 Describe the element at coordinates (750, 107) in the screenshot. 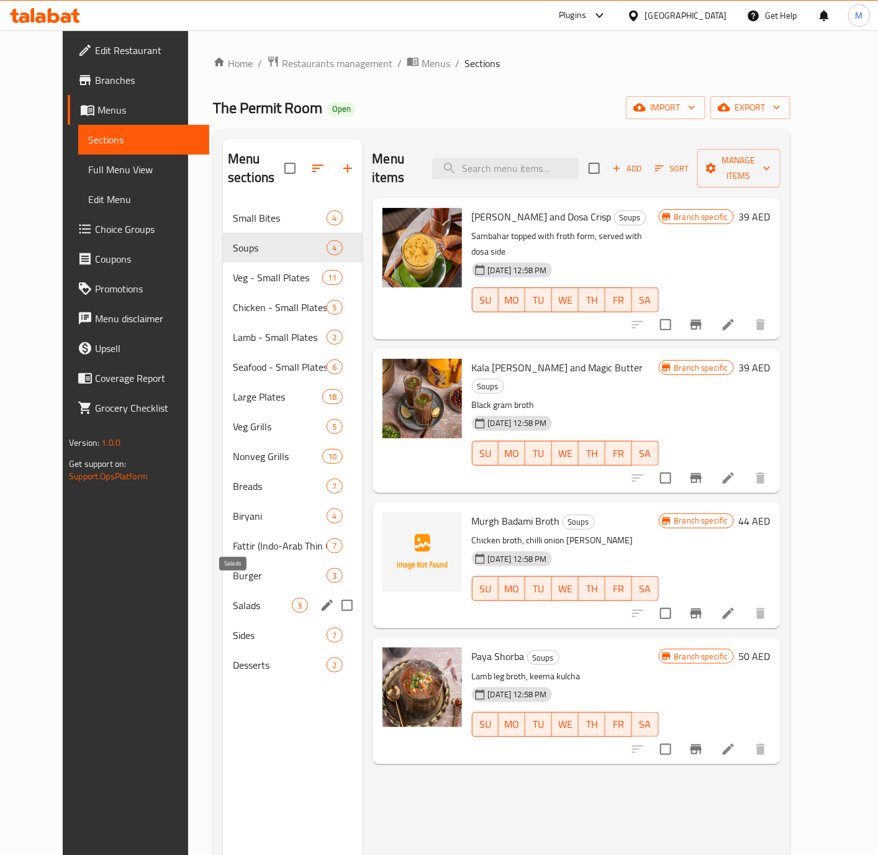

I see `button: export` at that location.